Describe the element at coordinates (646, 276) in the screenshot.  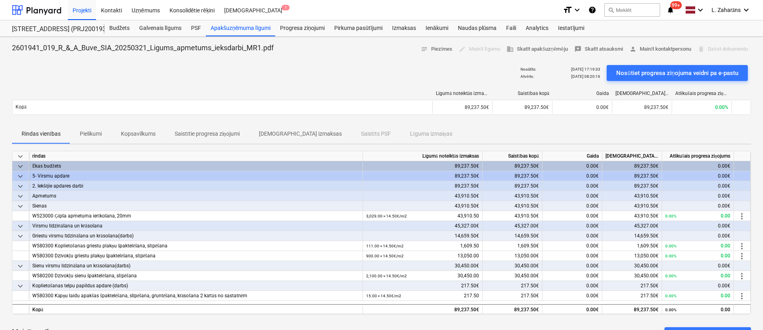
I see `span: 30,450.00€` at that location.